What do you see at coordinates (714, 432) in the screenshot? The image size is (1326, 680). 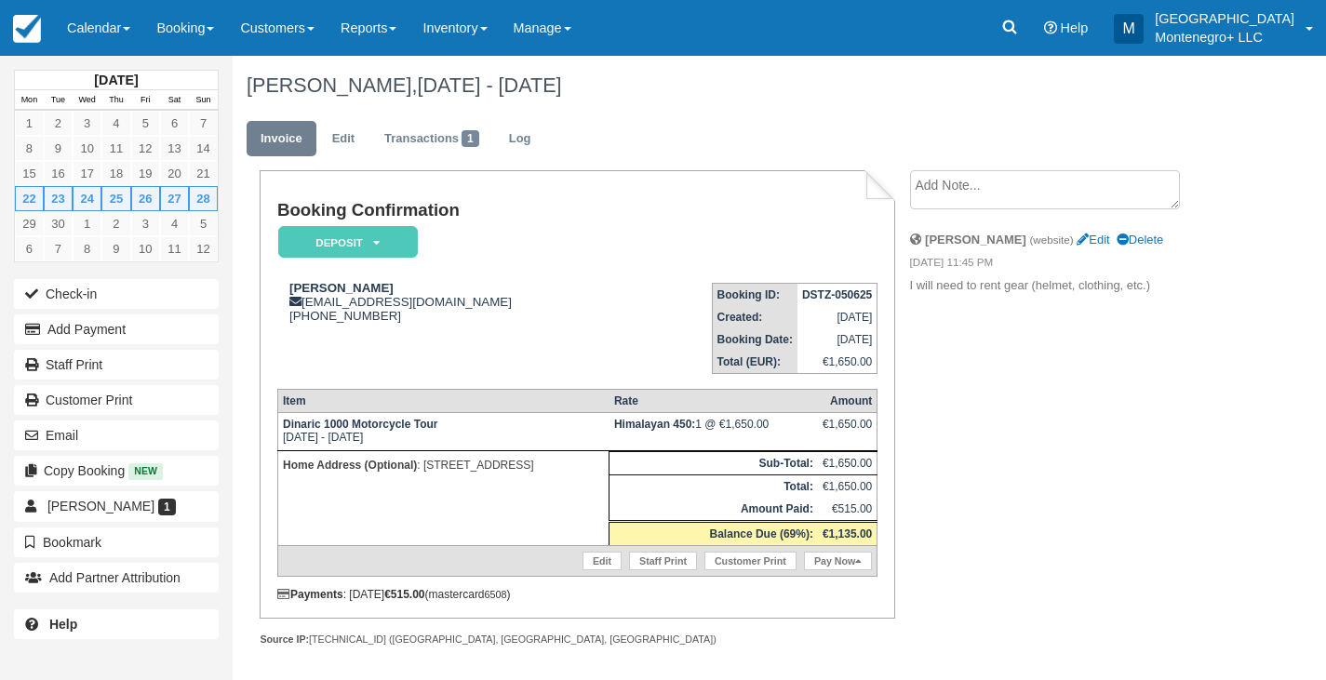 I see `td: 1 @ €1,650.00` at bounding box center [714, 432].